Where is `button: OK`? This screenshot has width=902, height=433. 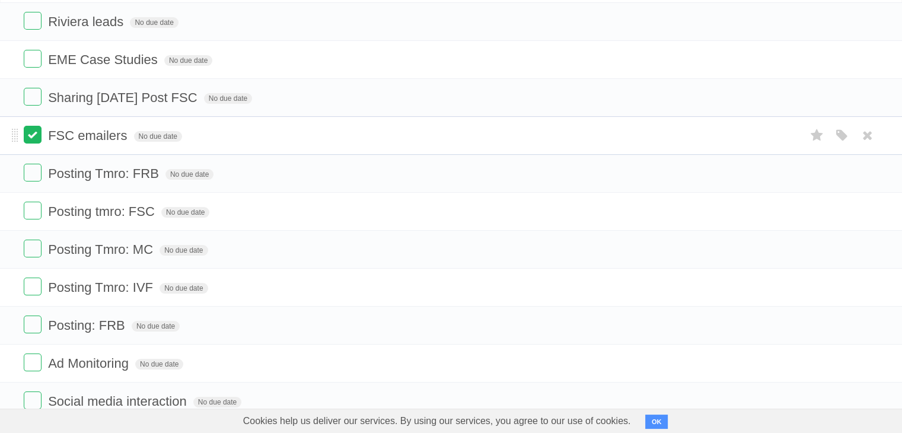 button: OK is located at coordinates (656, 422).